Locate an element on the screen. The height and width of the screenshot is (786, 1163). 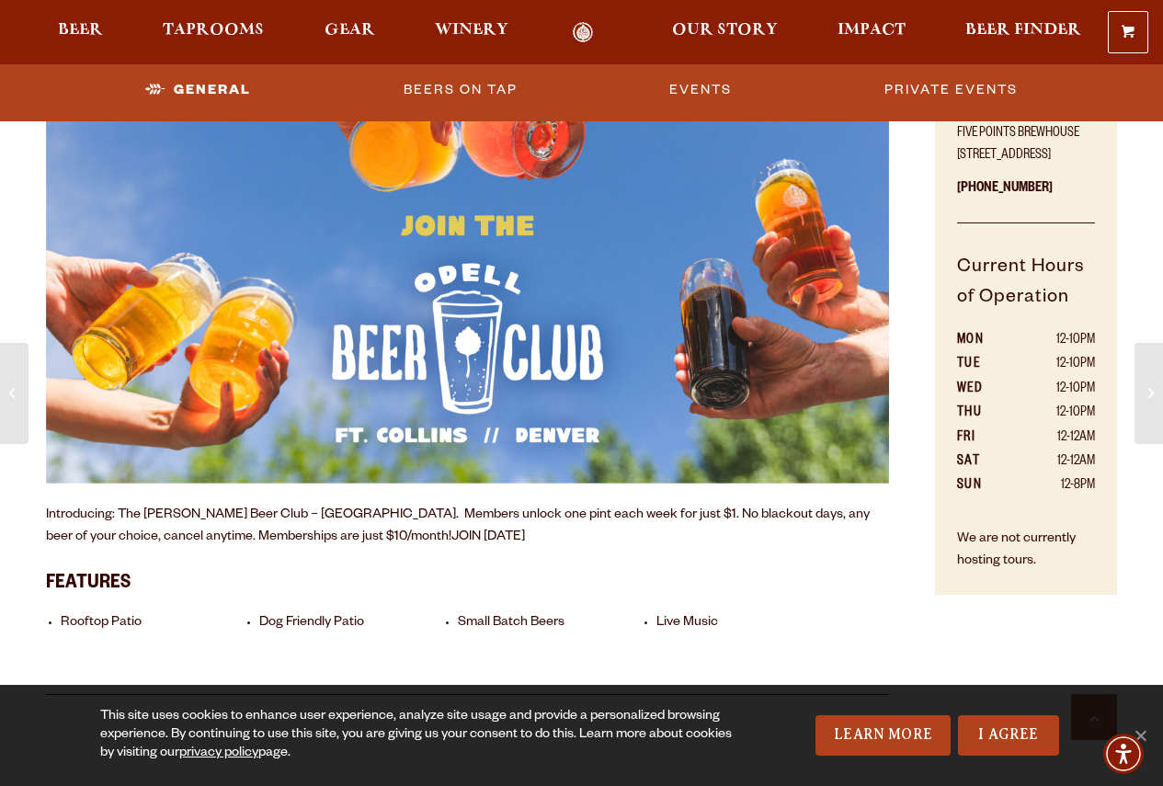
span: Our Story is located at coordinates (725, 30).